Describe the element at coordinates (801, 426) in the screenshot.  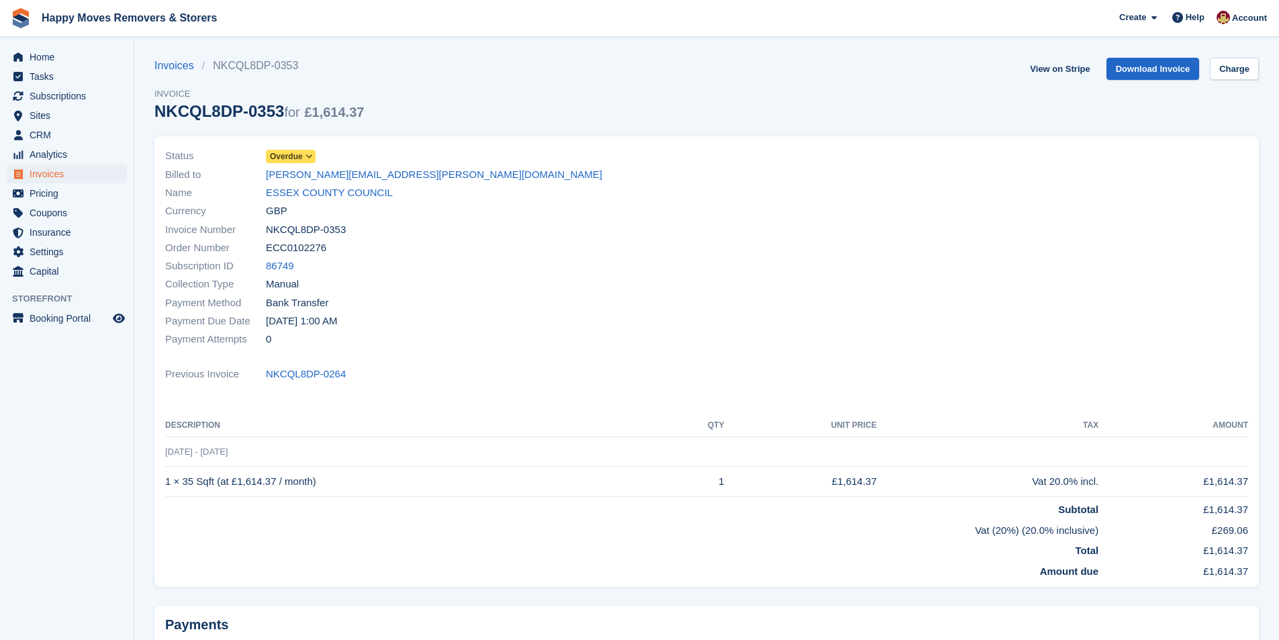
I see `th: Unit Price` at that location.